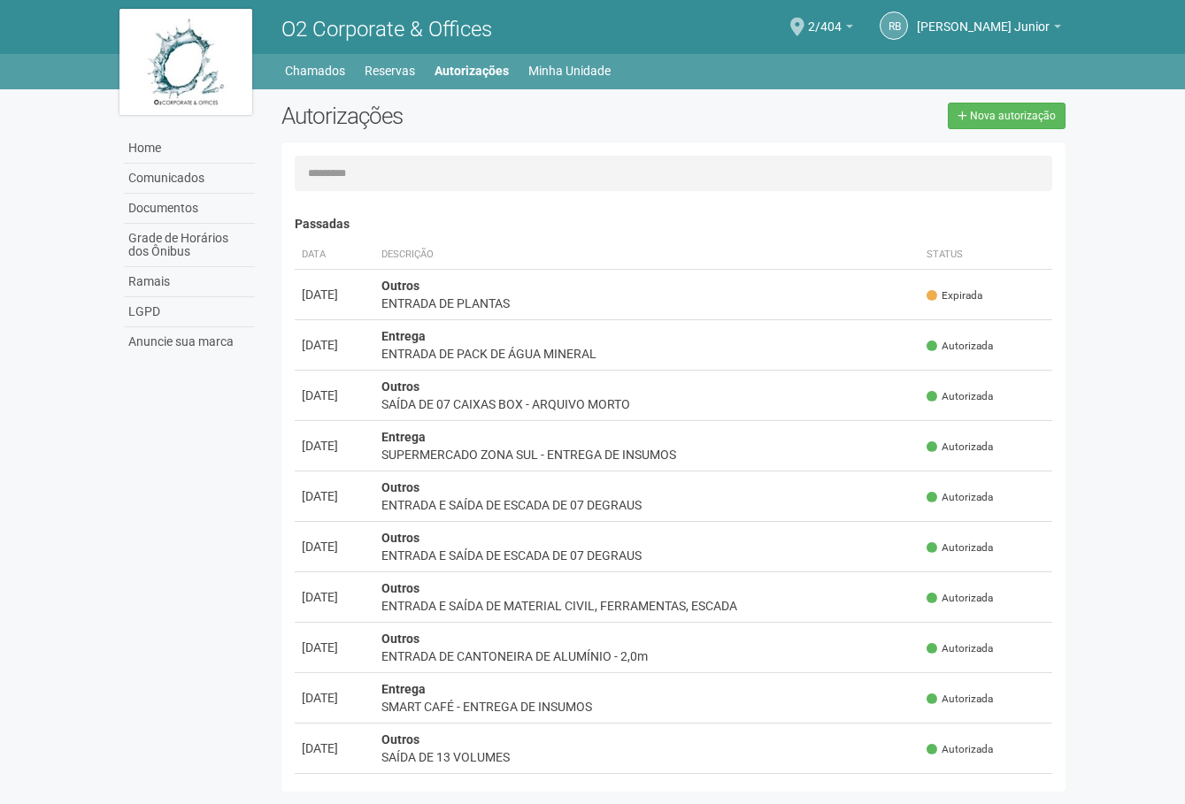 This screenshot has height=804, width=1185. Describe the element at coordinates (389, 71) in the screenshot. I see `a: Reservas` at that location.